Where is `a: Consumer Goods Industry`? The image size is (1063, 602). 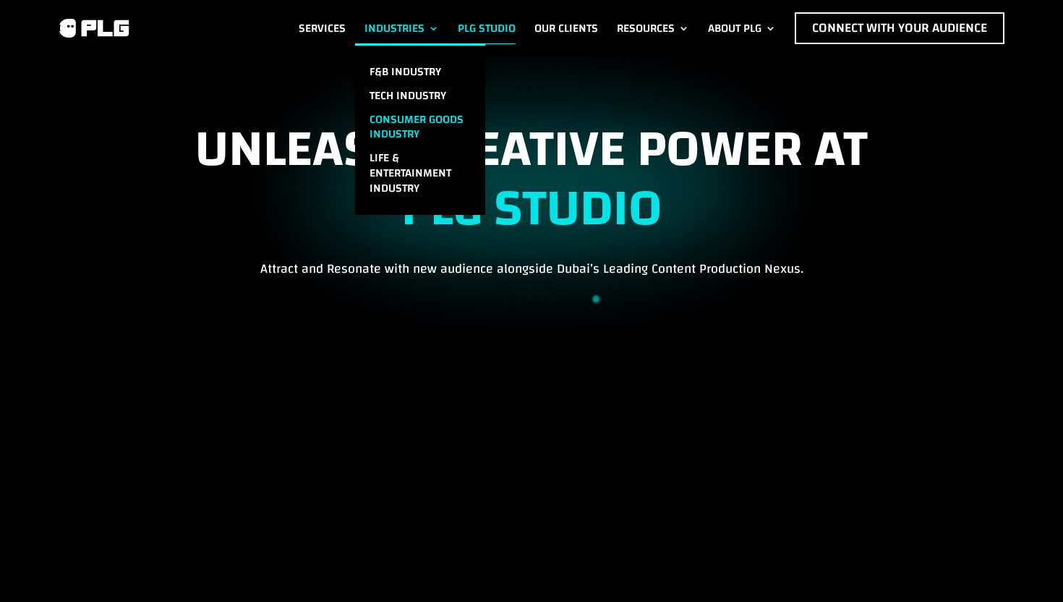 a: Consumer Goods Industry is located at coordinates (420, 127).